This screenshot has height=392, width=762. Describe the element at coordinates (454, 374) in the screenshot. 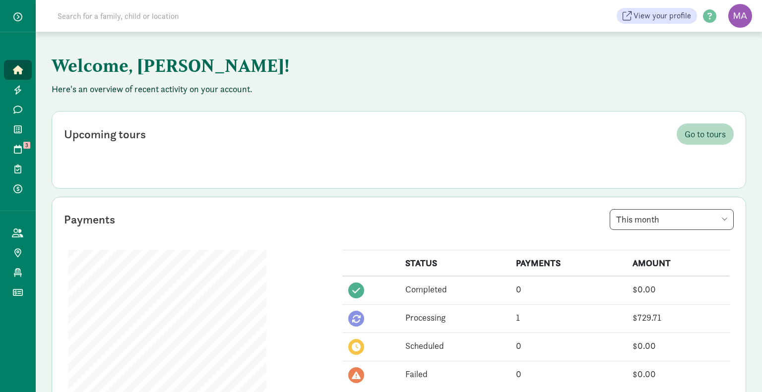

I see `div: Failed` at that location.